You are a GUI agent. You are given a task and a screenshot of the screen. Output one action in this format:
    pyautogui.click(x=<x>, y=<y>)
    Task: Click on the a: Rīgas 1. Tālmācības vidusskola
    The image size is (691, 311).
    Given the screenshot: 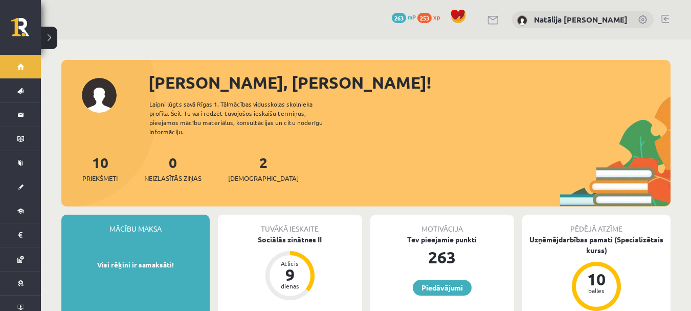 What is the action you would take?
    pyautogui.click(x=26, y=31)
    